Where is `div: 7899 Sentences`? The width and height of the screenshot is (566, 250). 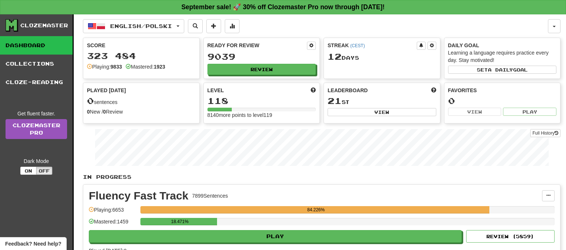
div: 7899 Sentences is located at coordinates (210, 196).